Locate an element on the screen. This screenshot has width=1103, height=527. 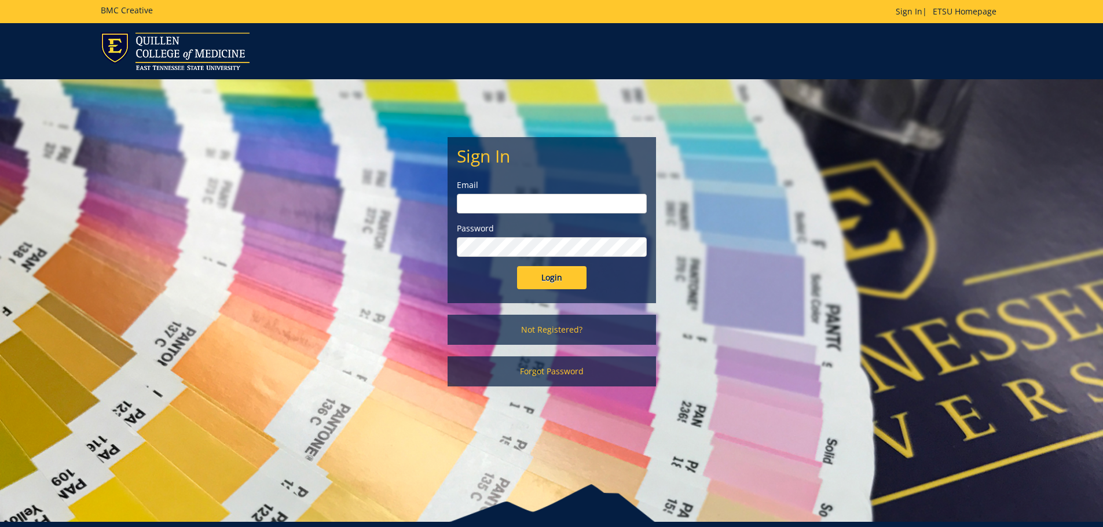
a: Sign In is located at coordinates (909, 11).